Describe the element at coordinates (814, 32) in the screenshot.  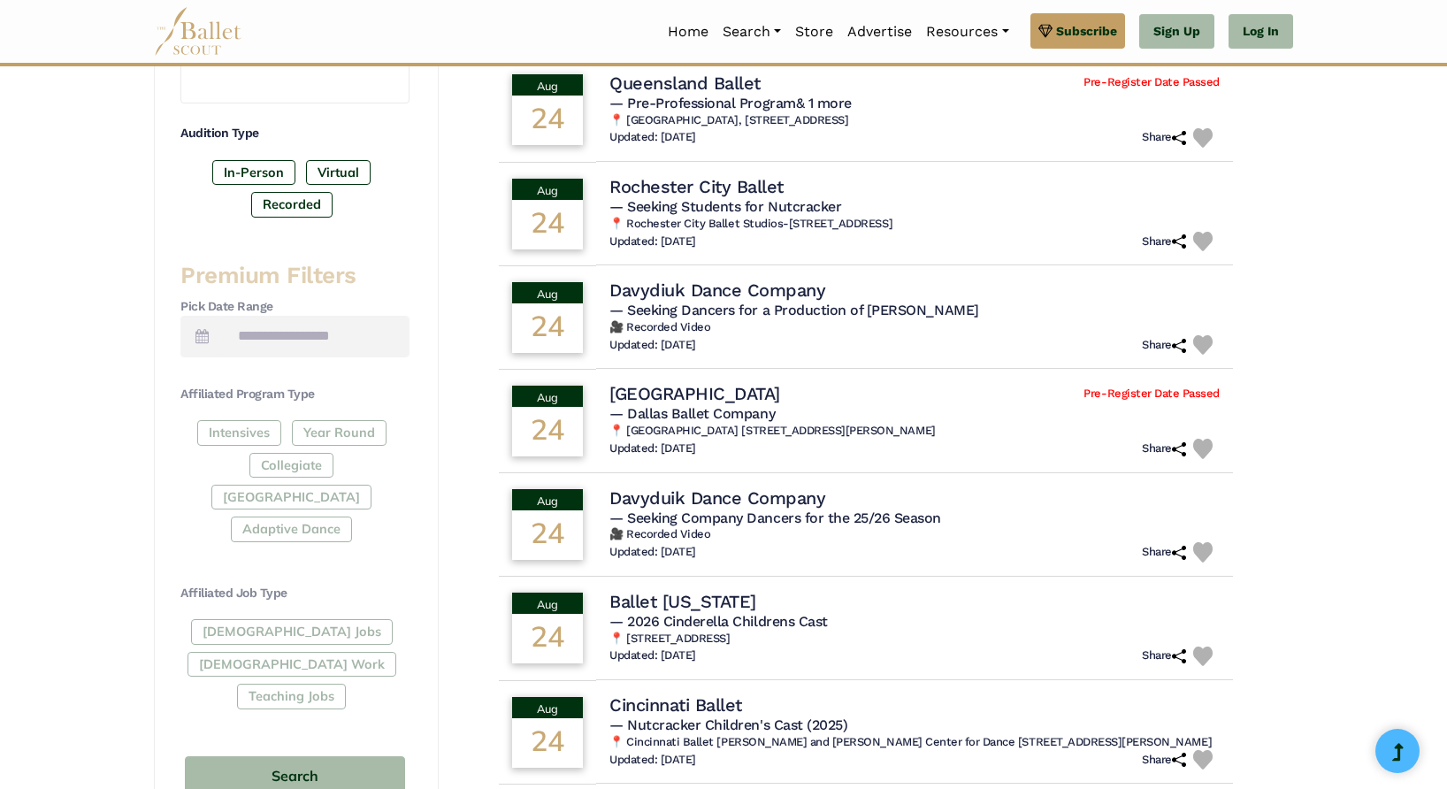
I see `a: Store` at that location.